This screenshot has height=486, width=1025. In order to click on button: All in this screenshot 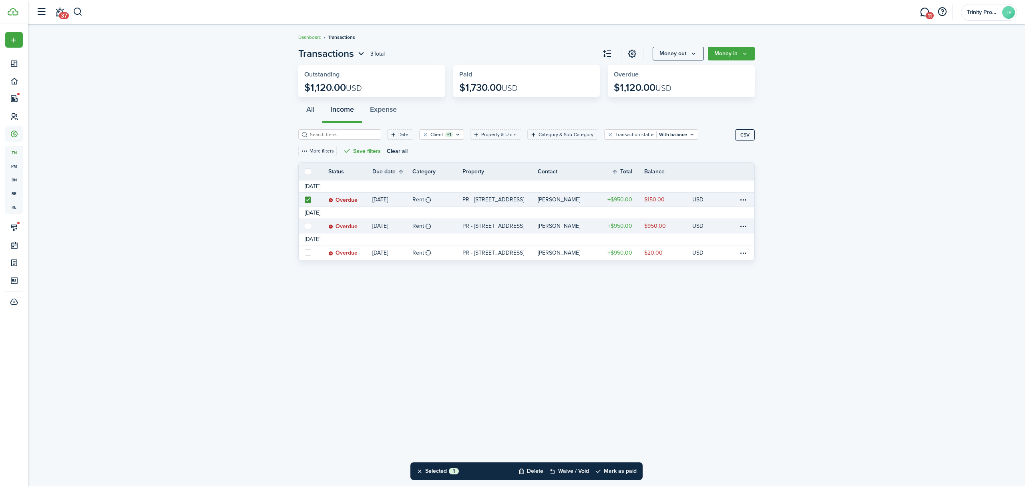, I will do `click(310, 111)`.